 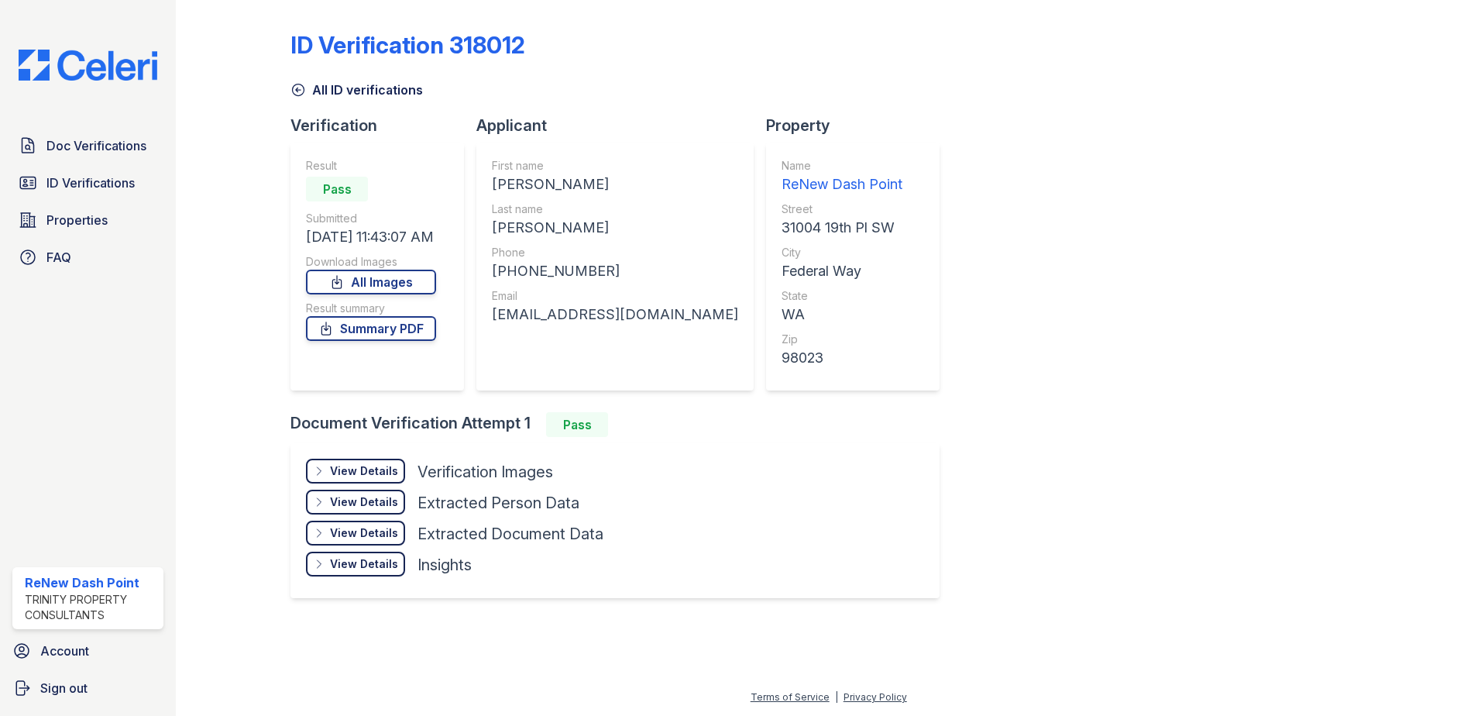 What do you see at coordinates (875, 696) in the screenshot?
I see `a: Privacy Policy` at bounding box center [875, 696].